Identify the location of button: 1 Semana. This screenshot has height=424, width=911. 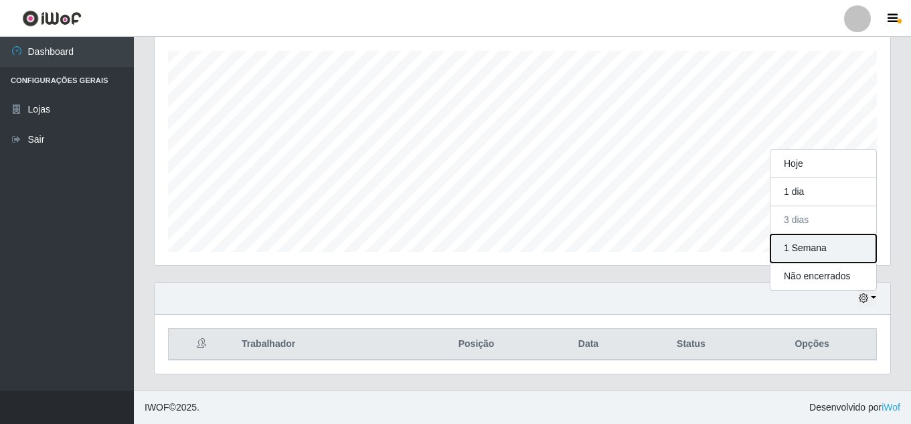
(823, 248).